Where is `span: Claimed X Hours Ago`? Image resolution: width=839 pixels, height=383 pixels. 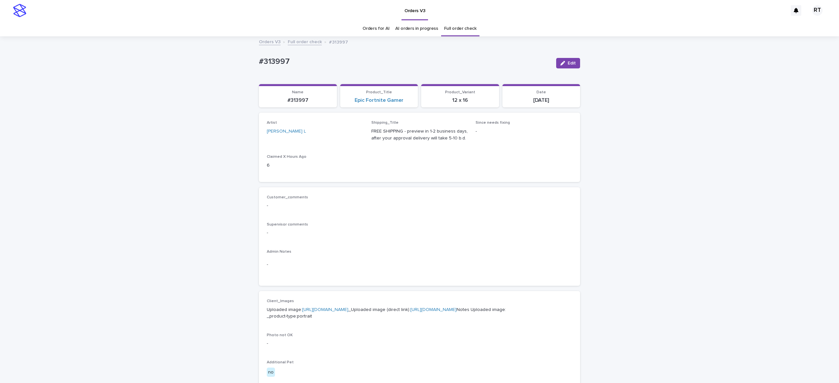 span: Claimed X Hours Ago is located at coordinates (286, 157).